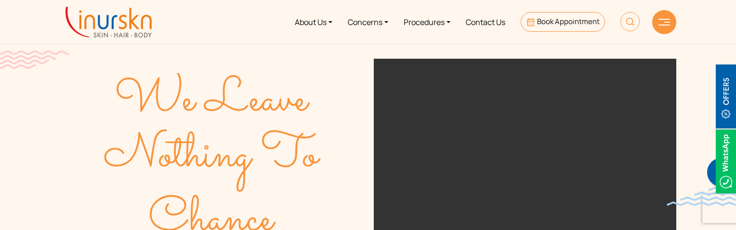 The width and height of the screenshot is (736, 230). Describe the element at coordinates (314, 22) in the screenshot. I see `a: About Us` at that location.